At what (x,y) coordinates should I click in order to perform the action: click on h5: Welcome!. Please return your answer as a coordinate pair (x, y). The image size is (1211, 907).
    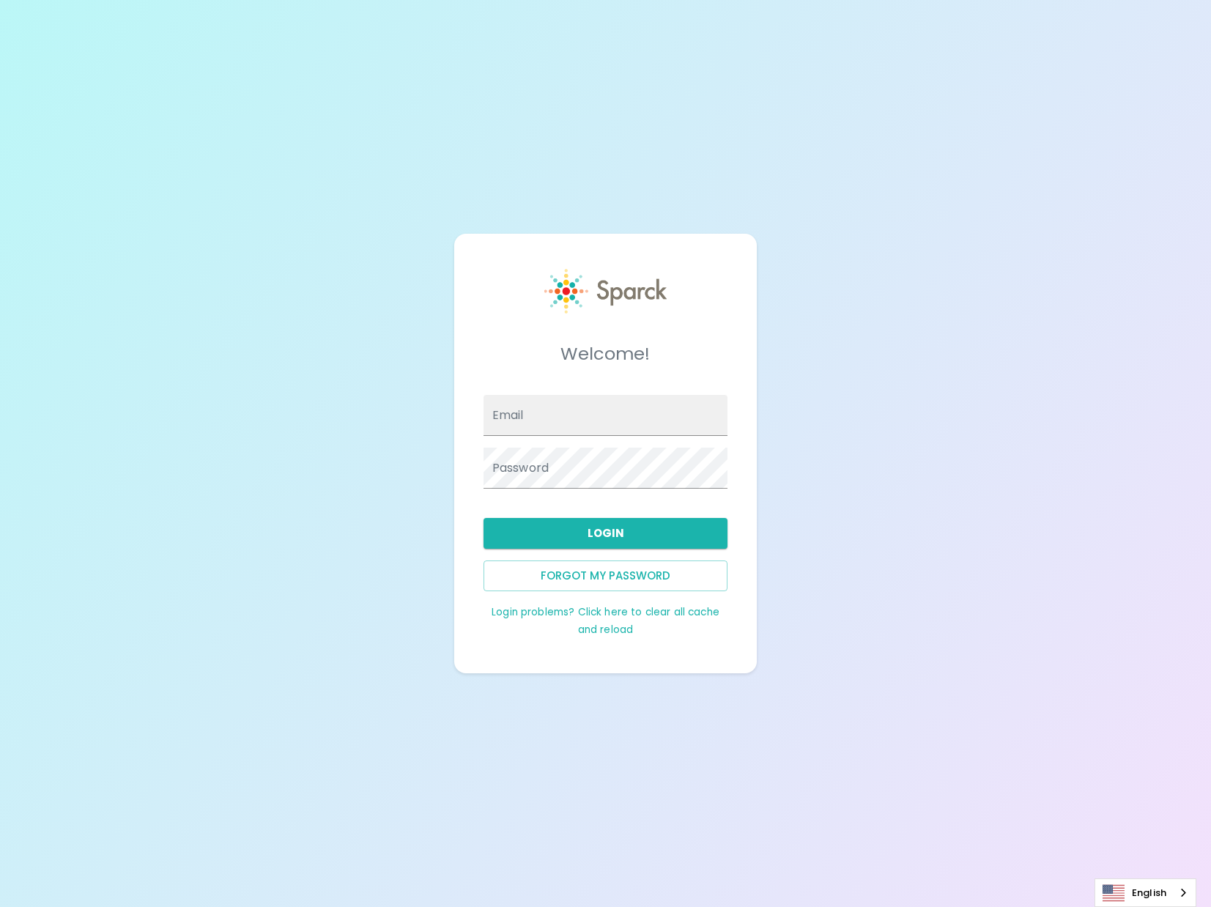
    Looking at the image, I should click on (605, 354).